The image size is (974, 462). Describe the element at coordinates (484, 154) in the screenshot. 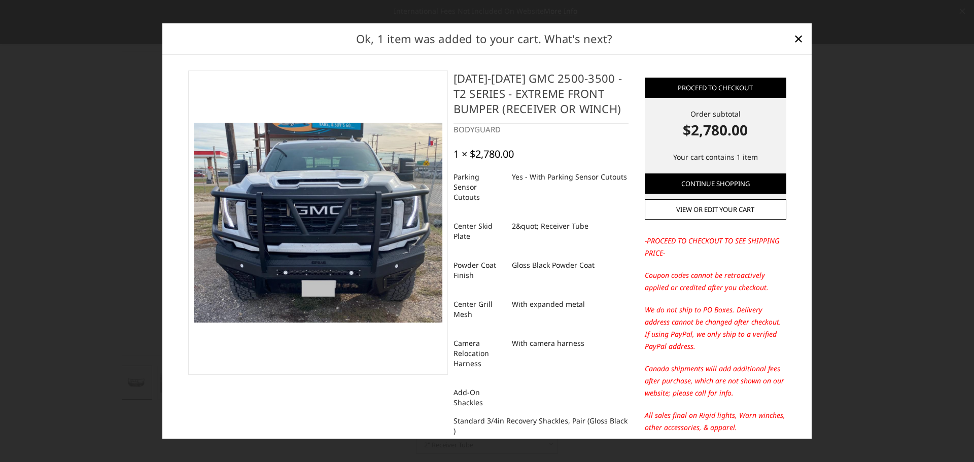

I see `div: 1 × $2,780.00` at that location.